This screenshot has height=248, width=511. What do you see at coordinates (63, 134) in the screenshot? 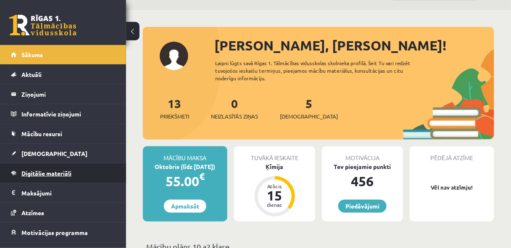
I see `a: Mācību resursi` at bounding box center [63, 134].